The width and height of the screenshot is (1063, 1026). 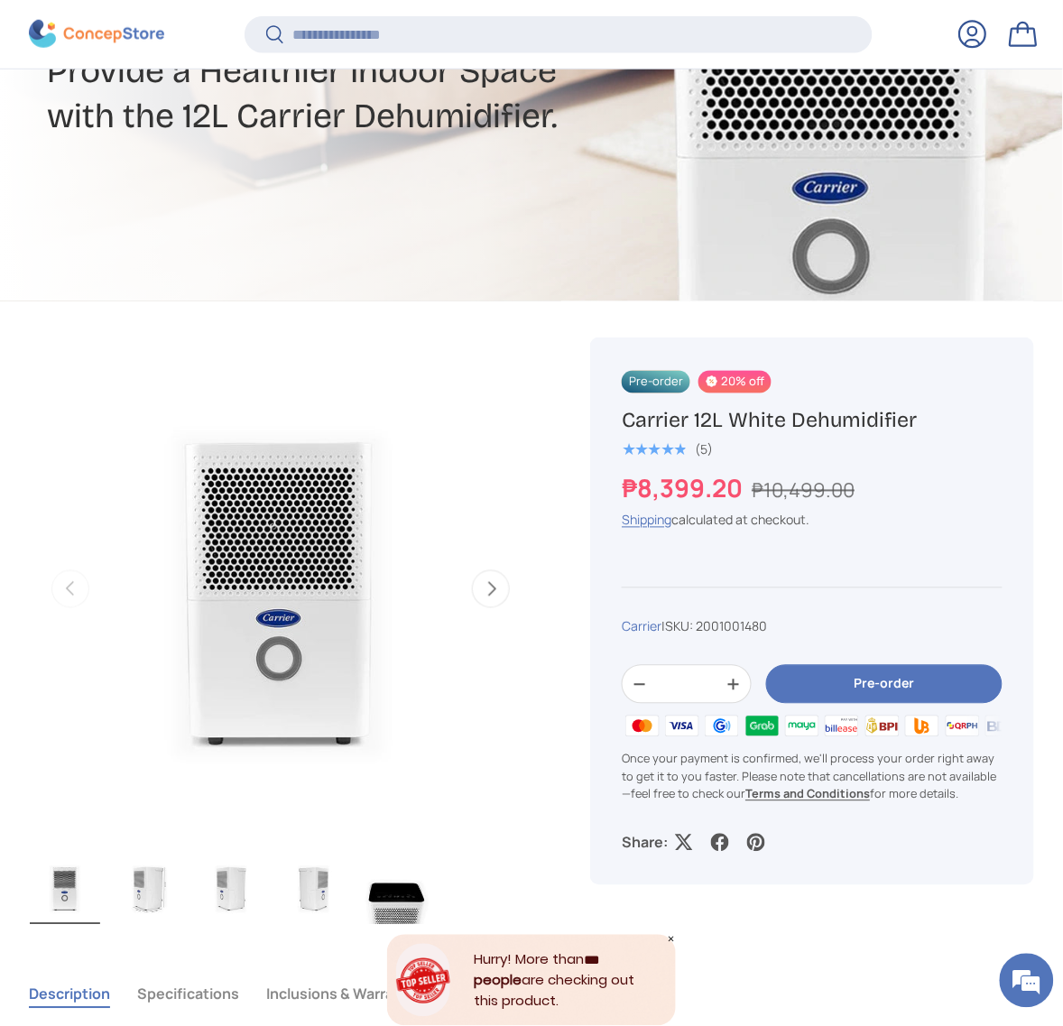 I want to click on span: Pre-order, so click(x=656, y=382).